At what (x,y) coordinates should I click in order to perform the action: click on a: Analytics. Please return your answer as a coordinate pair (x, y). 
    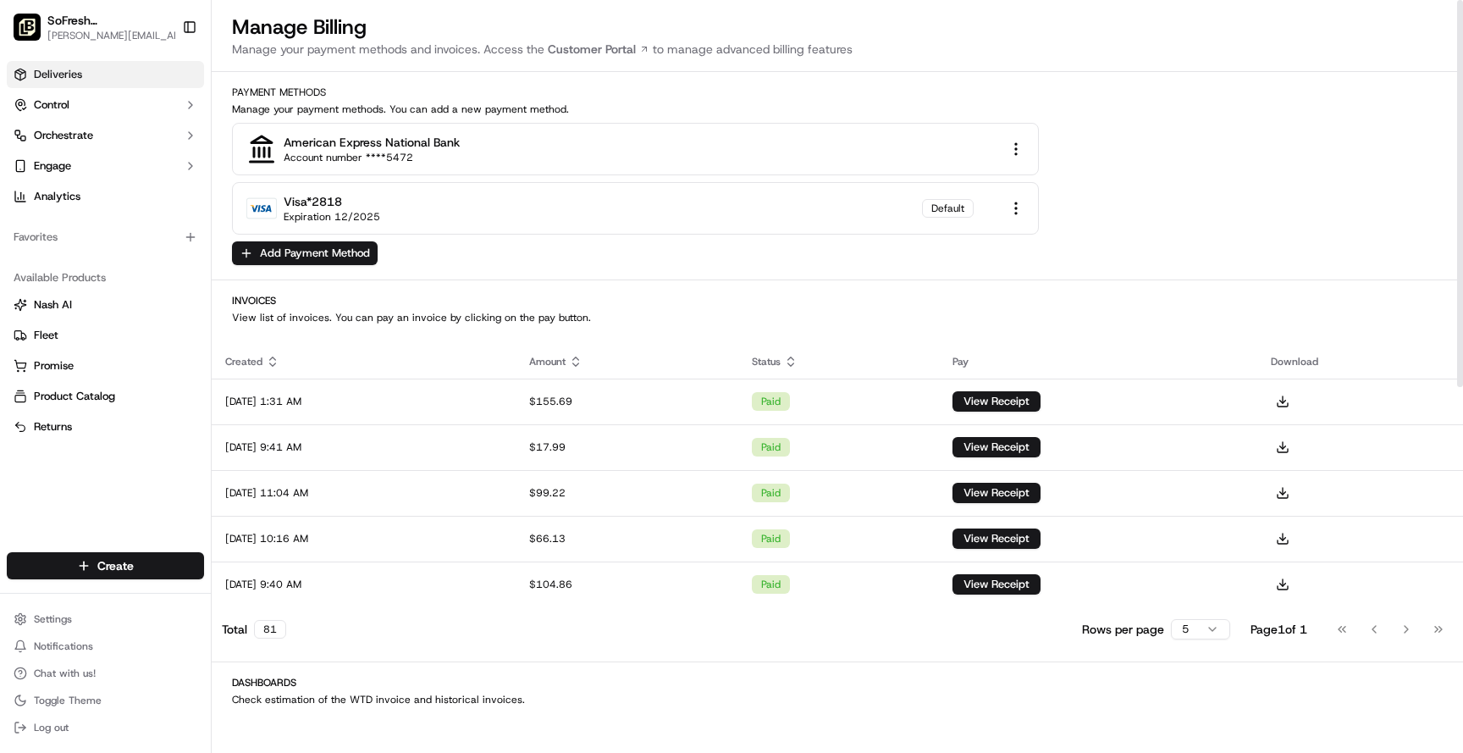
    Looking at the image, I should click on (105, 196).